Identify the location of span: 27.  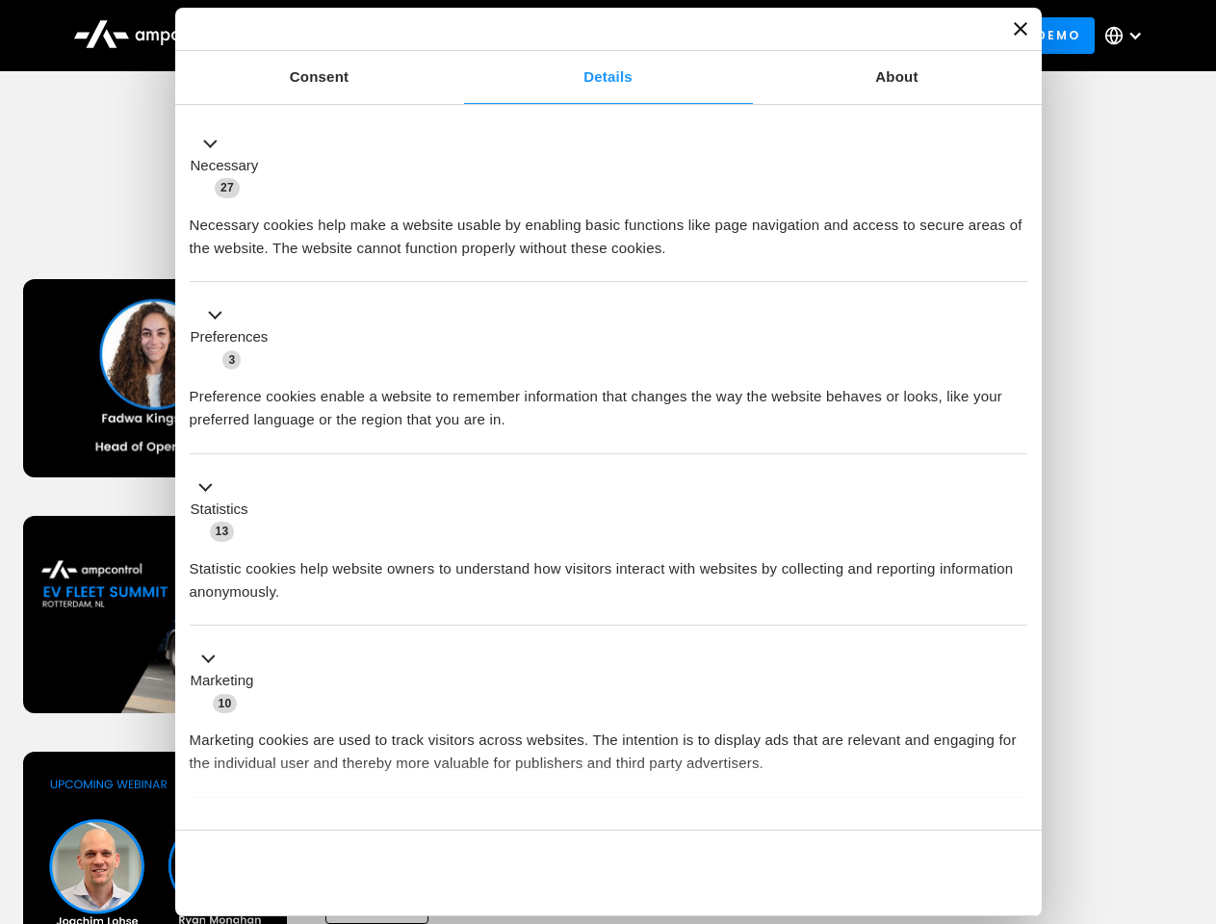
(227, 188).